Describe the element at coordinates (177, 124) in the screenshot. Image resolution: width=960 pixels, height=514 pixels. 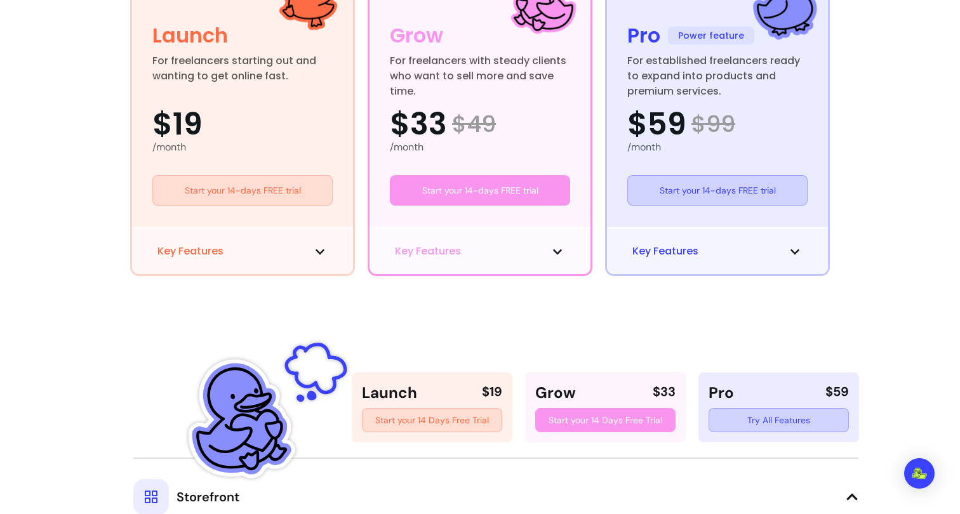
I see `span: $19` at that location.